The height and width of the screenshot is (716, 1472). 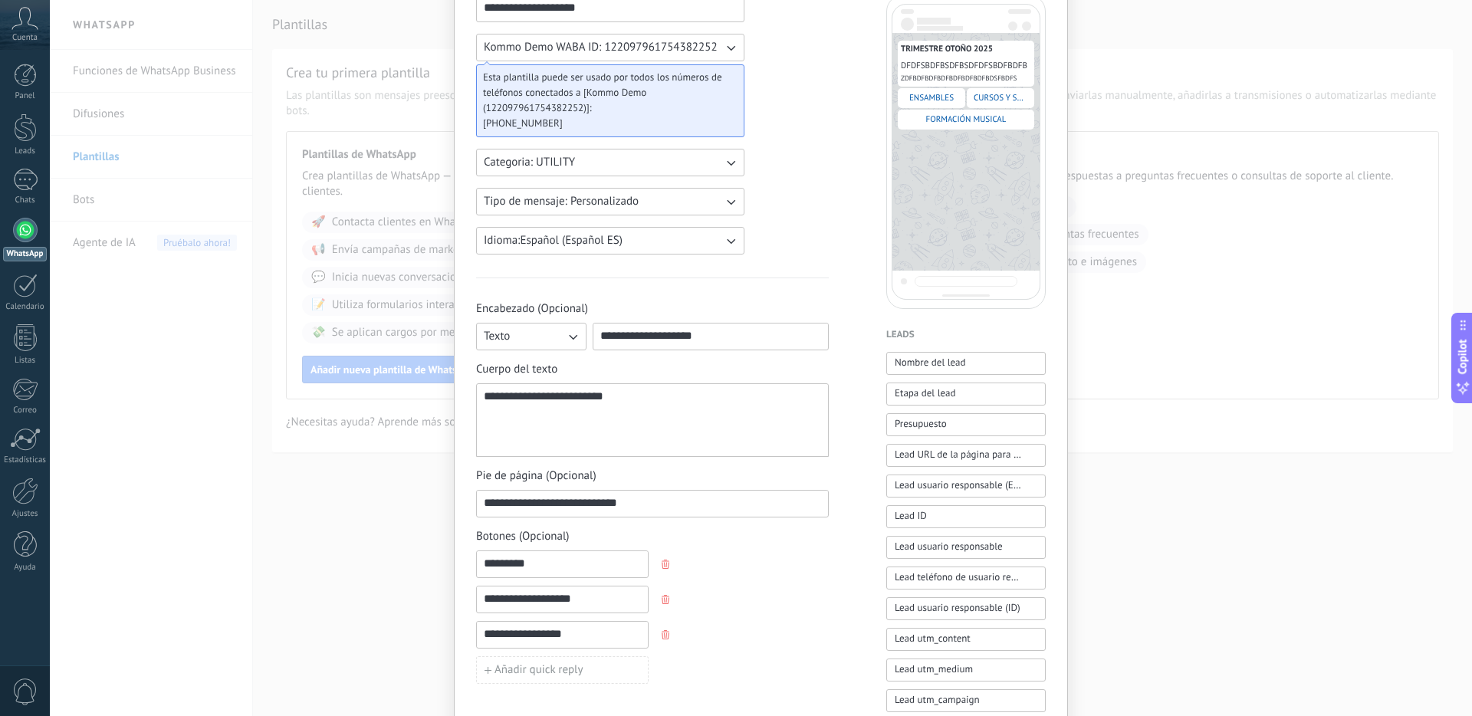 I want to click on button: Texto, so click(x=531, y=336).